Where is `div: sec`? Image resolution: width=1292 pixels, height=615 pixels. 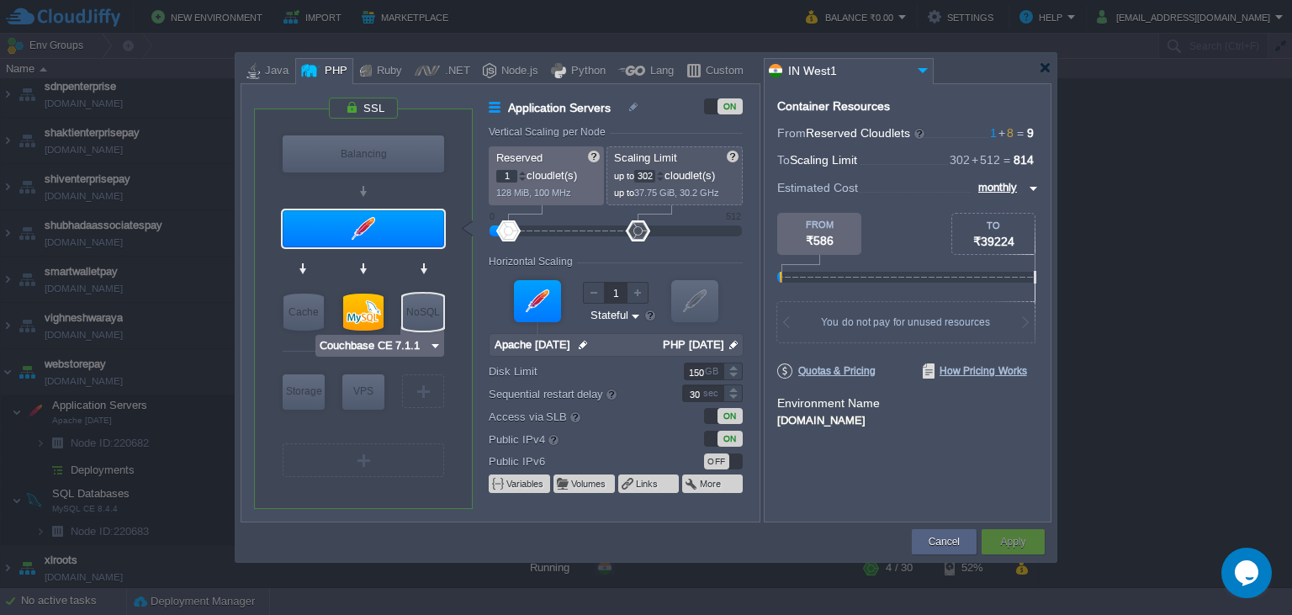
div: sec is located at coordinates (713, 393).